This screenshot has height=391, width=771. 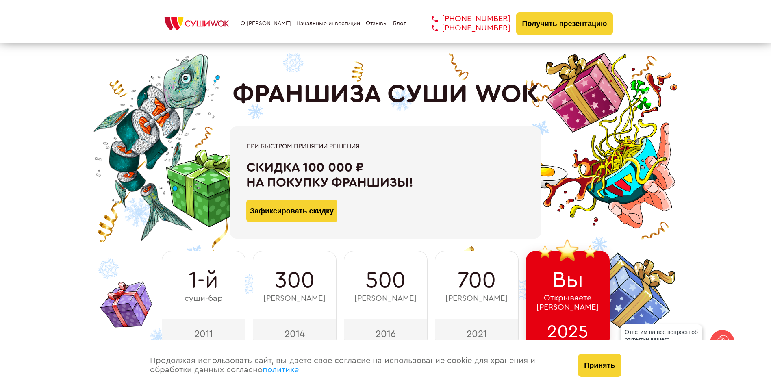 What do you see at coordinates (197, 24) in the screenshot?
I see `img: СУШИWOK` at bounding box center [197, 24].